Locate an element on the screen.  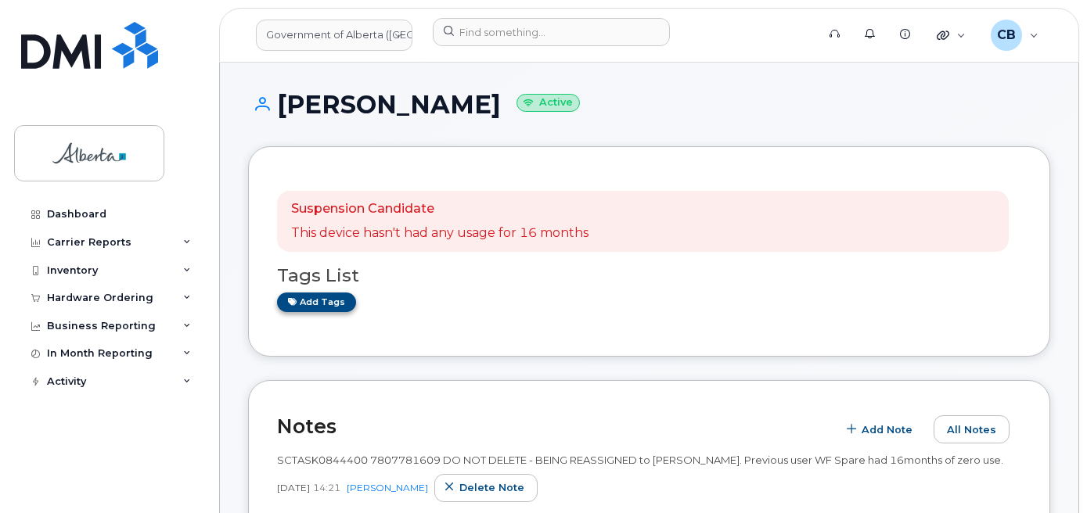
a: Add tags is located at coordinates (316, 302).